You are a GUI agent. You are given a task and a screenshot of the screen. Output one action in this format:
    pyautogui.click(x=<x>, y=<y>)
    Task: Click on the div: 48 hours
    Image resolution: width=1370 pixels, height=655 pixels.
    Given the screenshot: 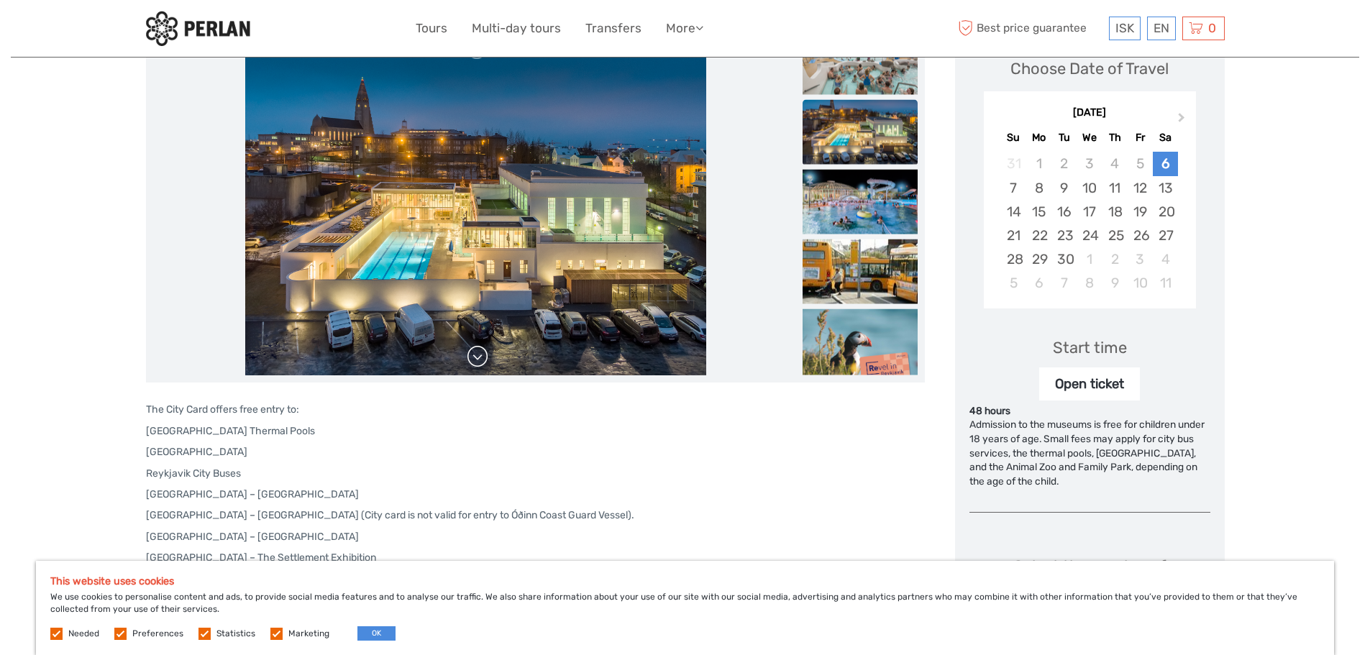 What is the action you would take?
    pyautogui.click(x=1090, y=411)
    